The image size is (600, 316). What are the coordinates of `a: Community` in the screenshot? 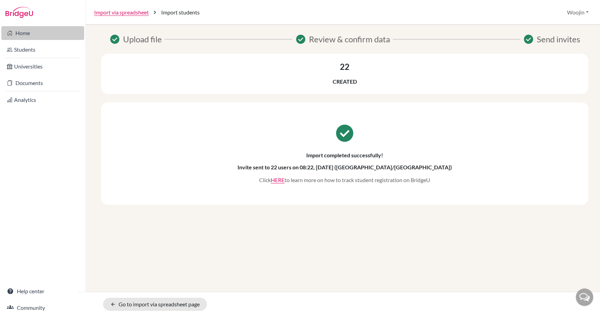 It's located at (43, 307).